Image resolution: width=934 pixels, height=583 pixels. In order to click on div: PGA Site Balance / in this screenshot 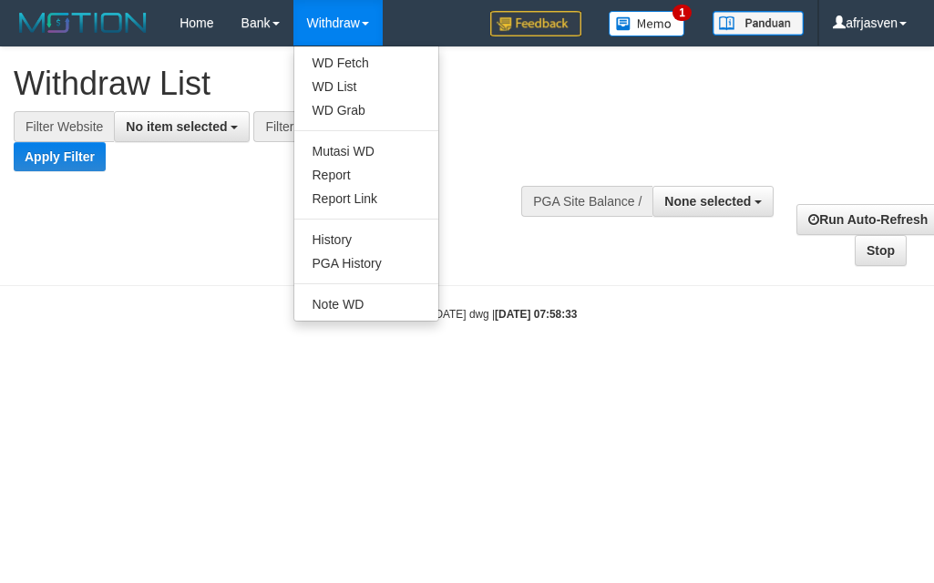, I will do `click(587, 201)`.